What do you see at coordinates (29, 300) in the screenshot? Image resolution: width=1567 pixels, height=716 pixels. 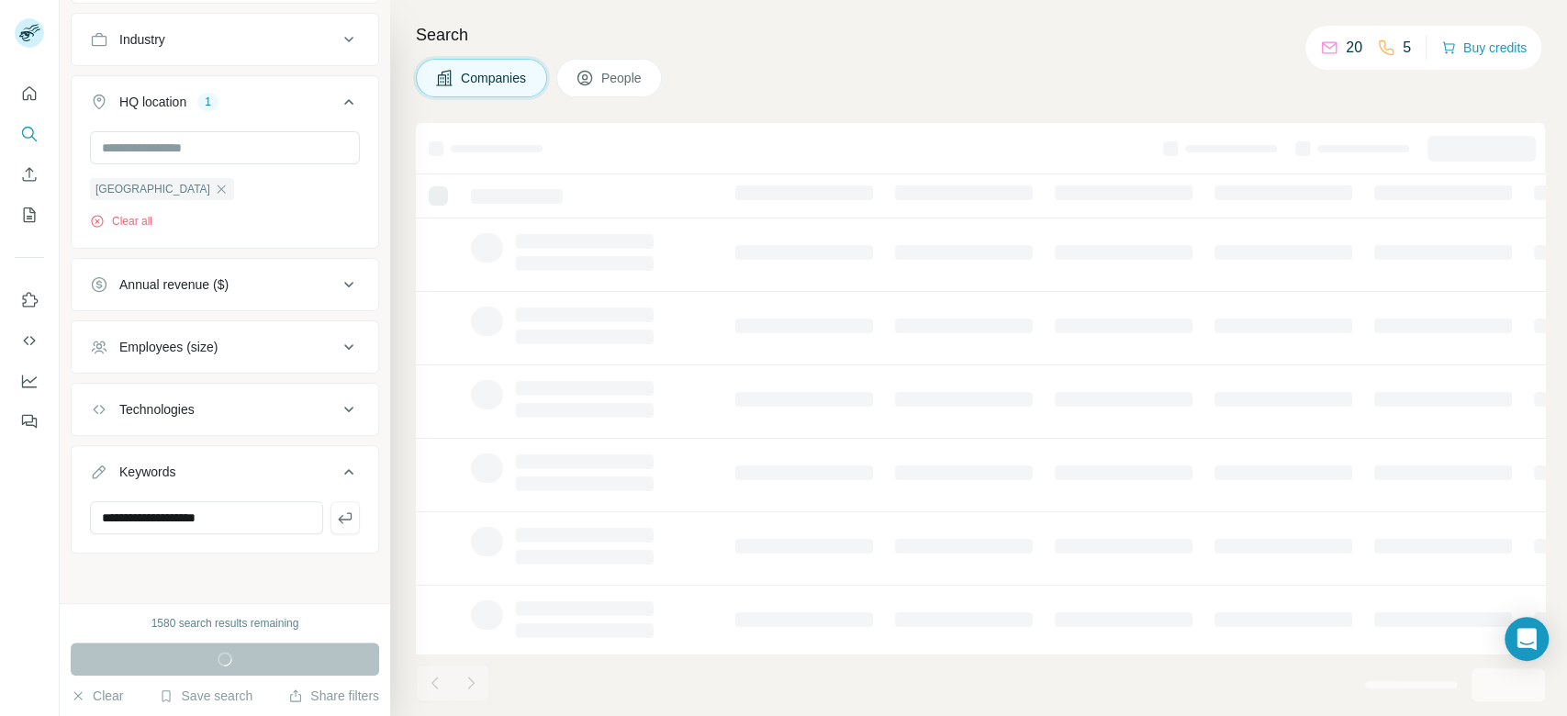 I see `button: Use Surfe on LinkedIn` at bounding box center [29, 300].